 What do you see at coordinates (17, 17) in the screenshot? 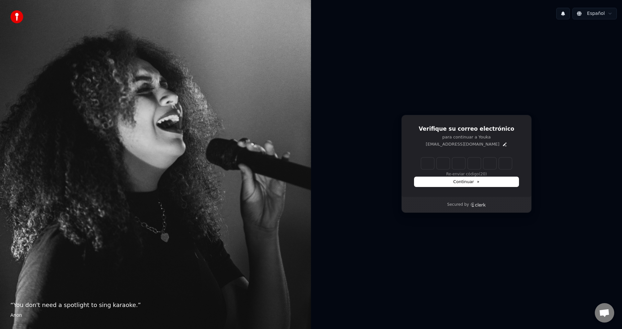
I see `img: youka` at bounding box center [17, 17].